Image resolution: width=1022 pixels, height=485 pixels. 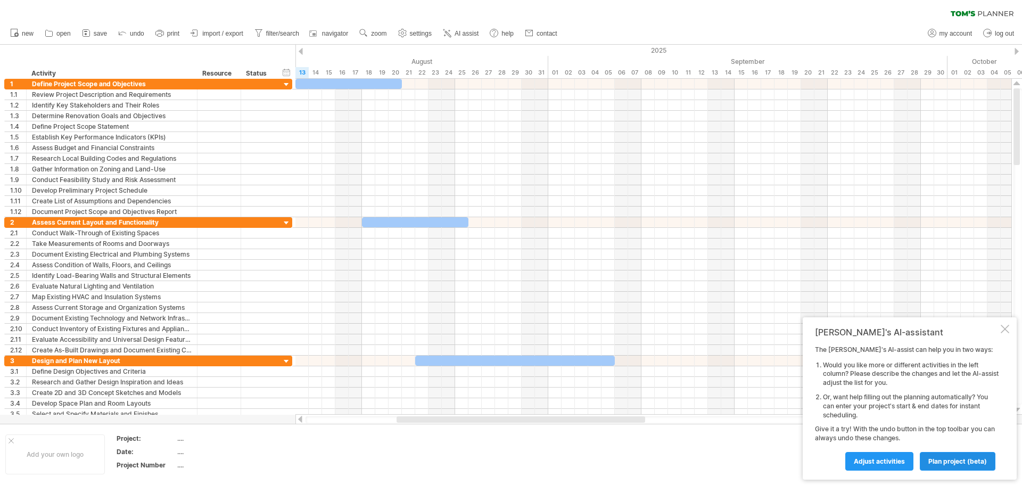 What do you see at coordinates (661, 72) in the screenshot?
I see `div: Tuesday, 9 September 2025` at bounding box center [661, 72].